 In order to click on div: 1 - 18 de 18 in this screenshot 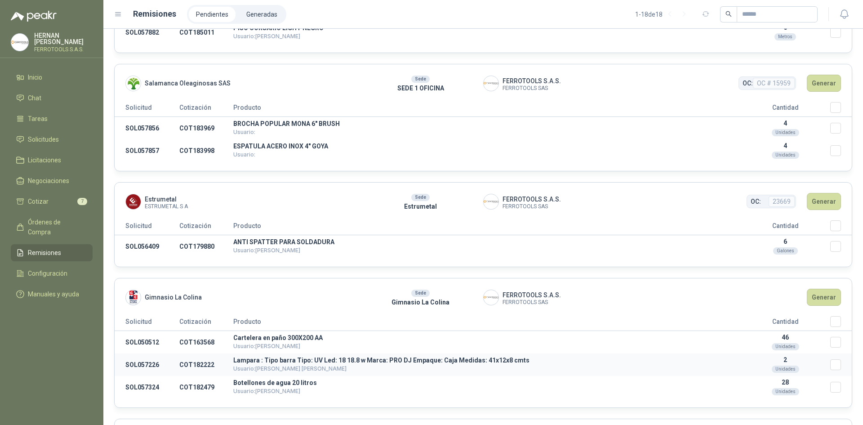, I will do `click(663, 14)`.